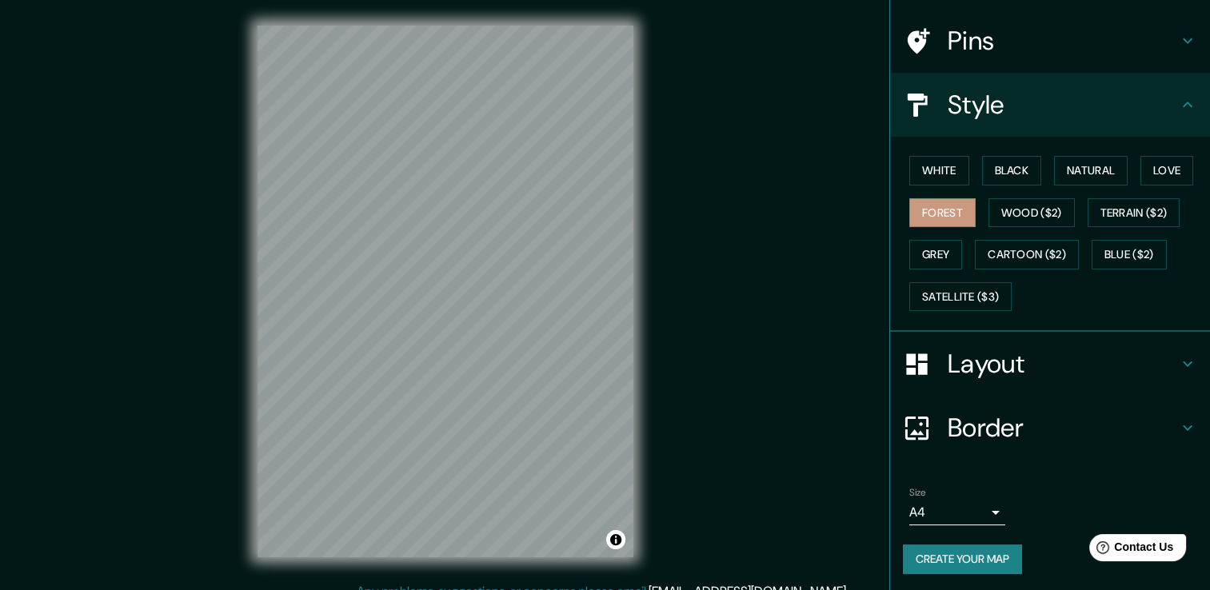 Image resolution: width=1210 pixels, height=590 pixels. I want to click on button: White, so click(939, 170).